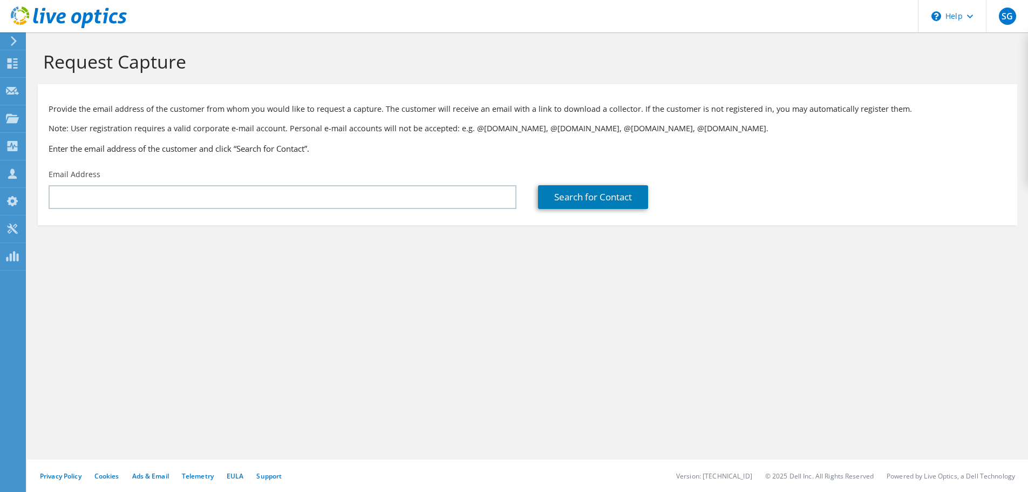  Describe the element at coordinates (151, 476) in the screenshot. I see `a: Ads & Email` at that location.